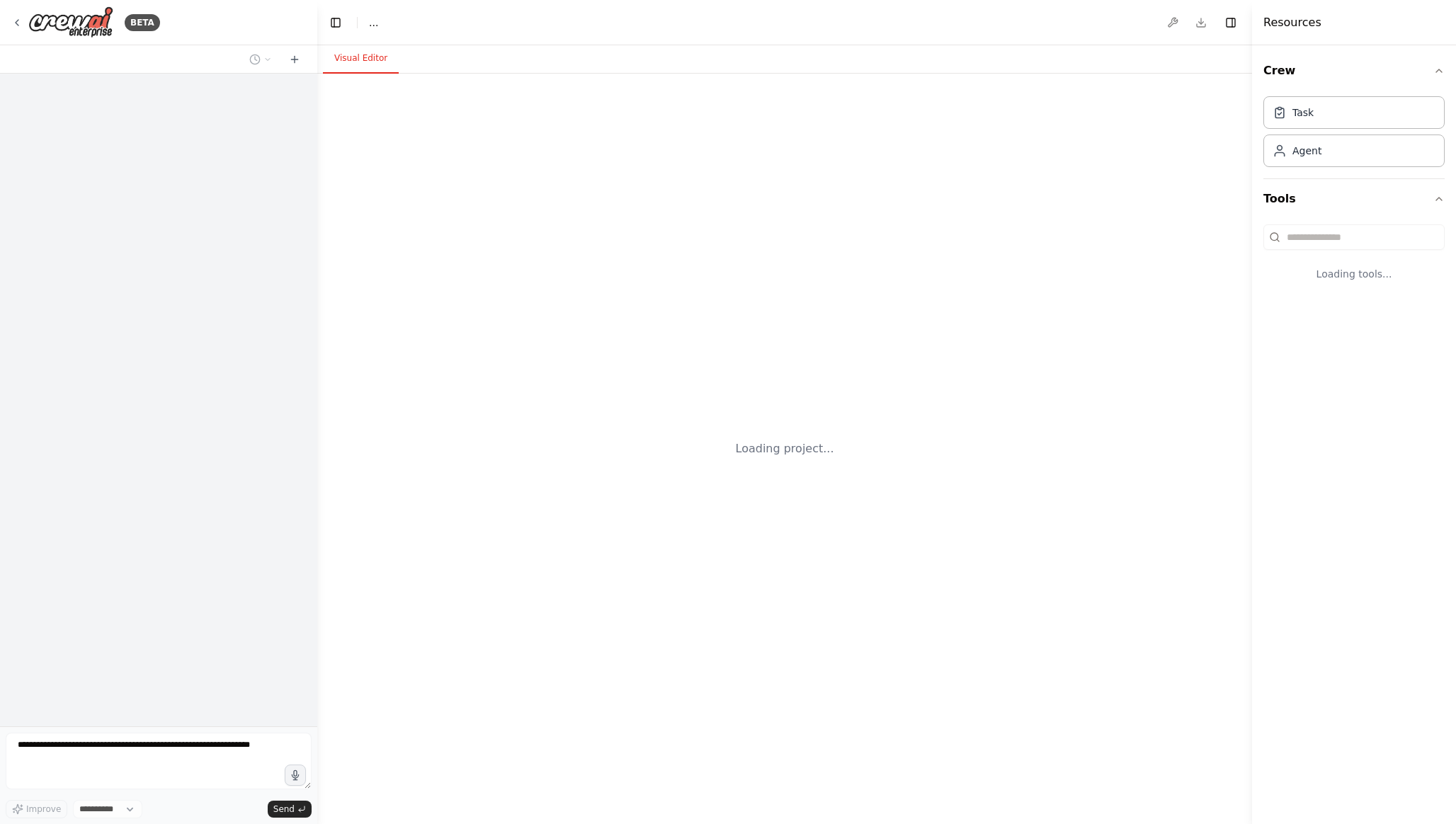  What do you see at coordinates (43, 809) in the screenshot?
I see `span: Improve` at bounding box center [43, 809].